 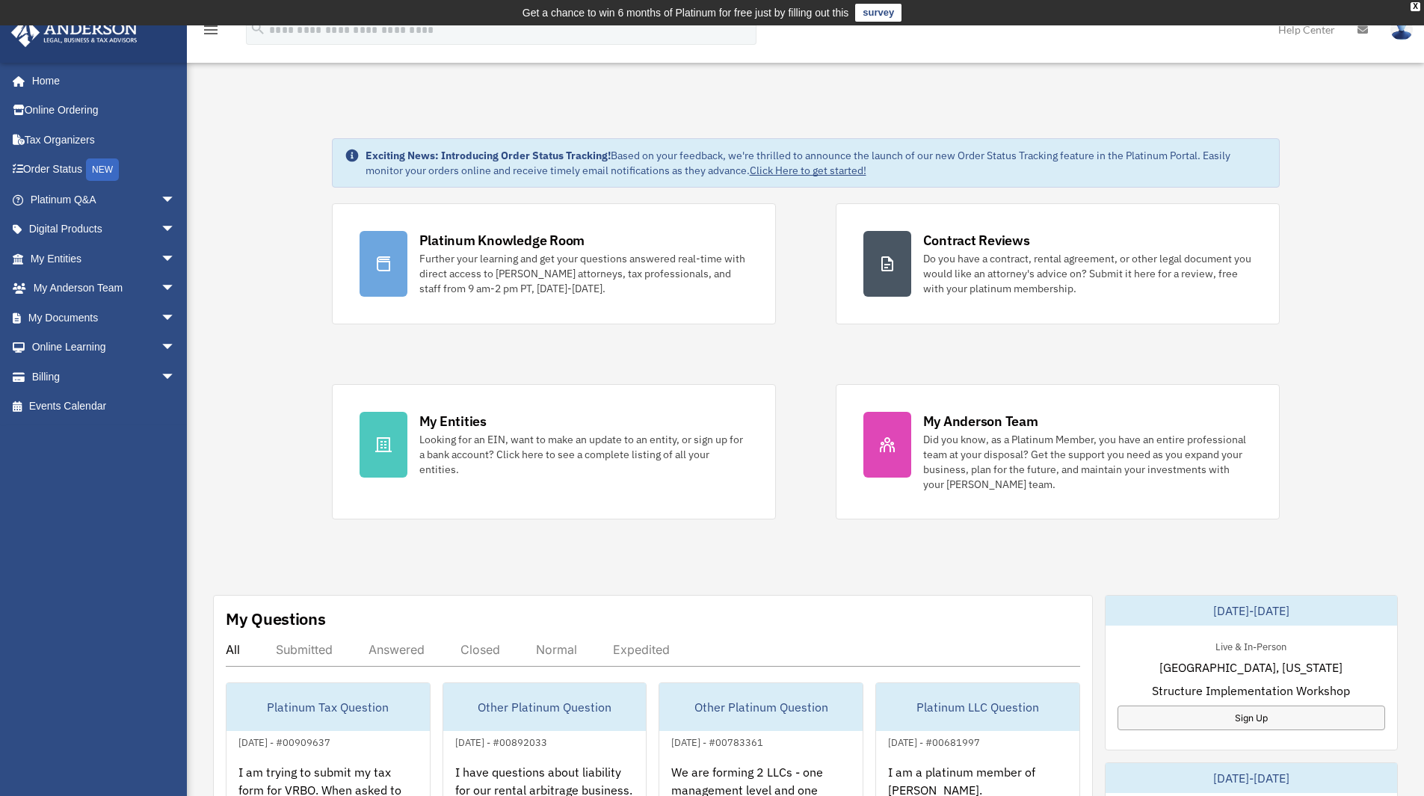 I want to click on a: Tax Organizers, so click(x=104, y=140).